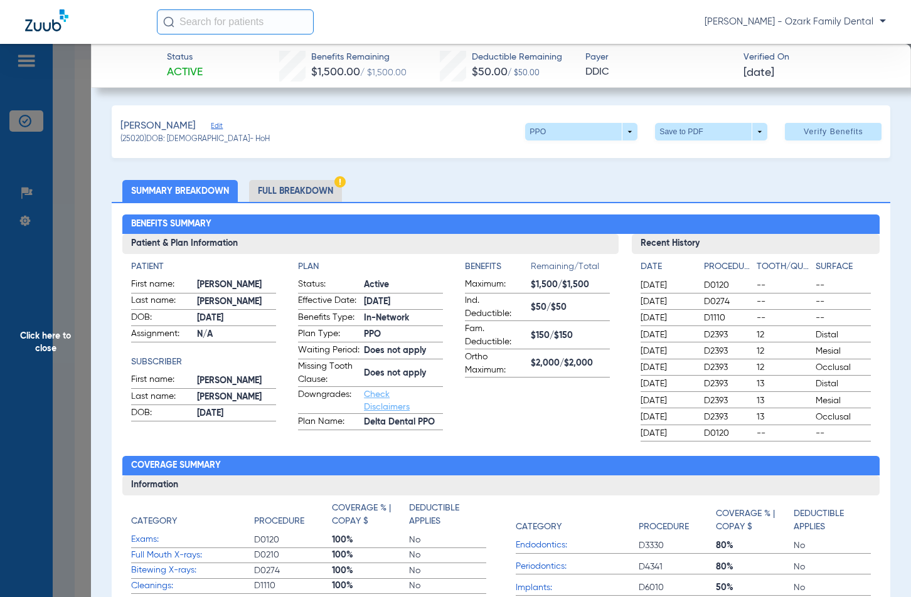 The width and height of the screenshot is (911, 597). I want to click on span: Full Mouth X-rays:, so click(193, 555).